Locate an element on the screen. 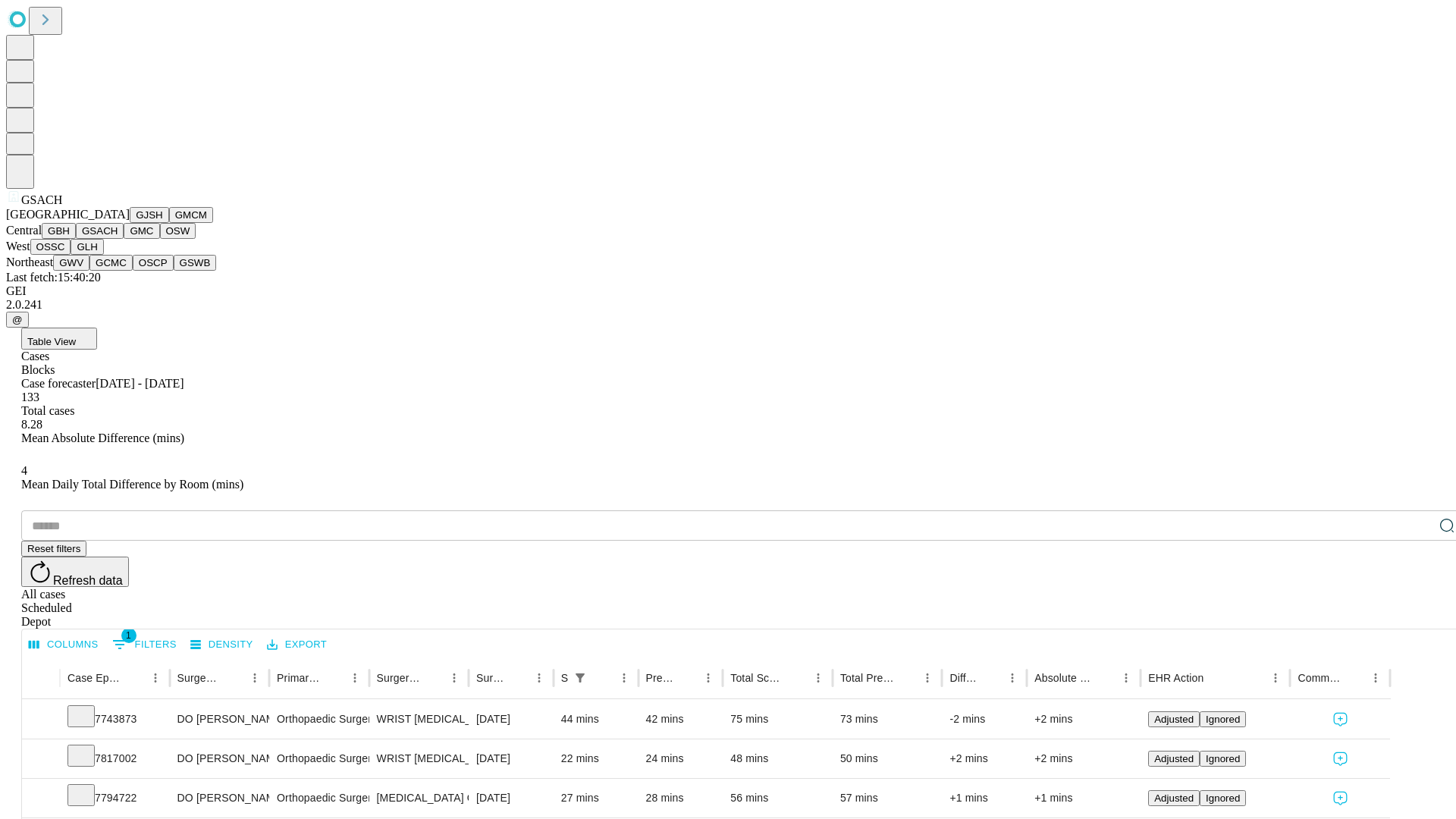  div: 56 mins is located at coordinates (777, 798).